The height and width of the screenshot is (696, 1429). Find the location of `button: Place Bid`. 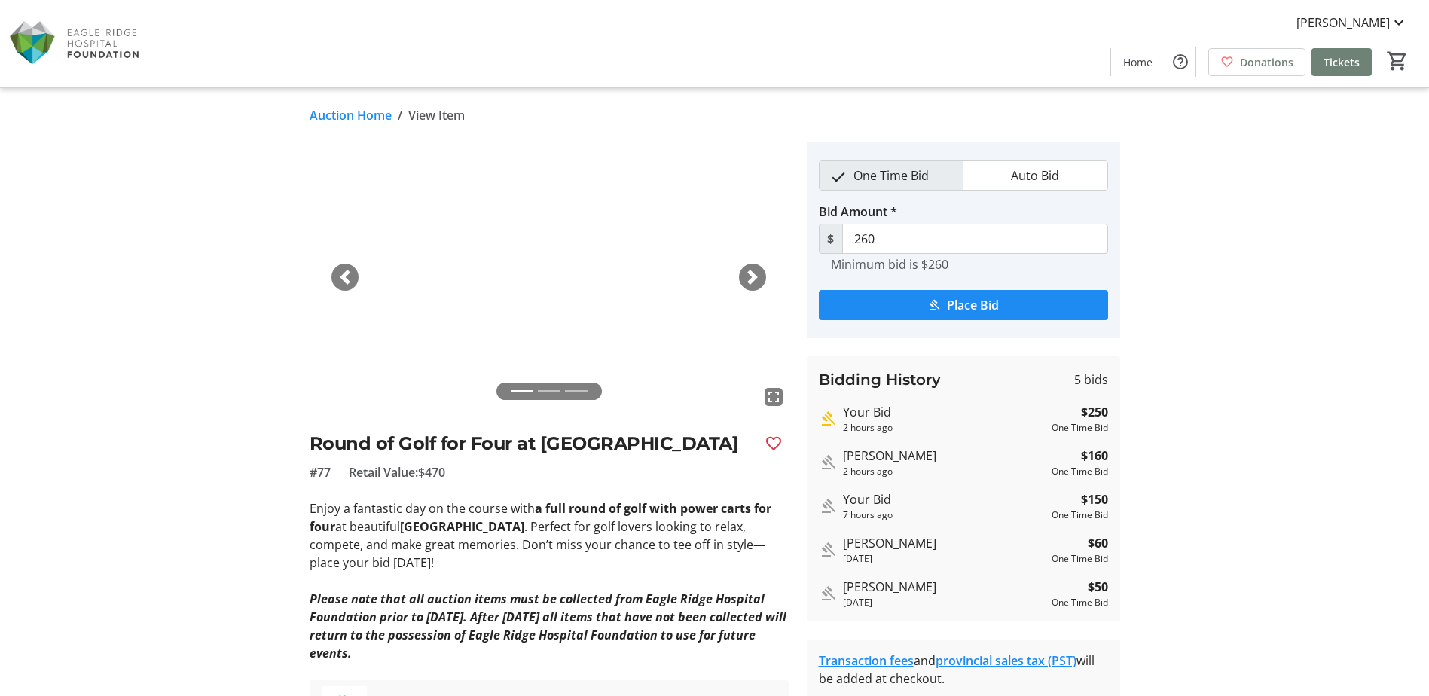

button: Place Bid is located at coordinates (964, 305).